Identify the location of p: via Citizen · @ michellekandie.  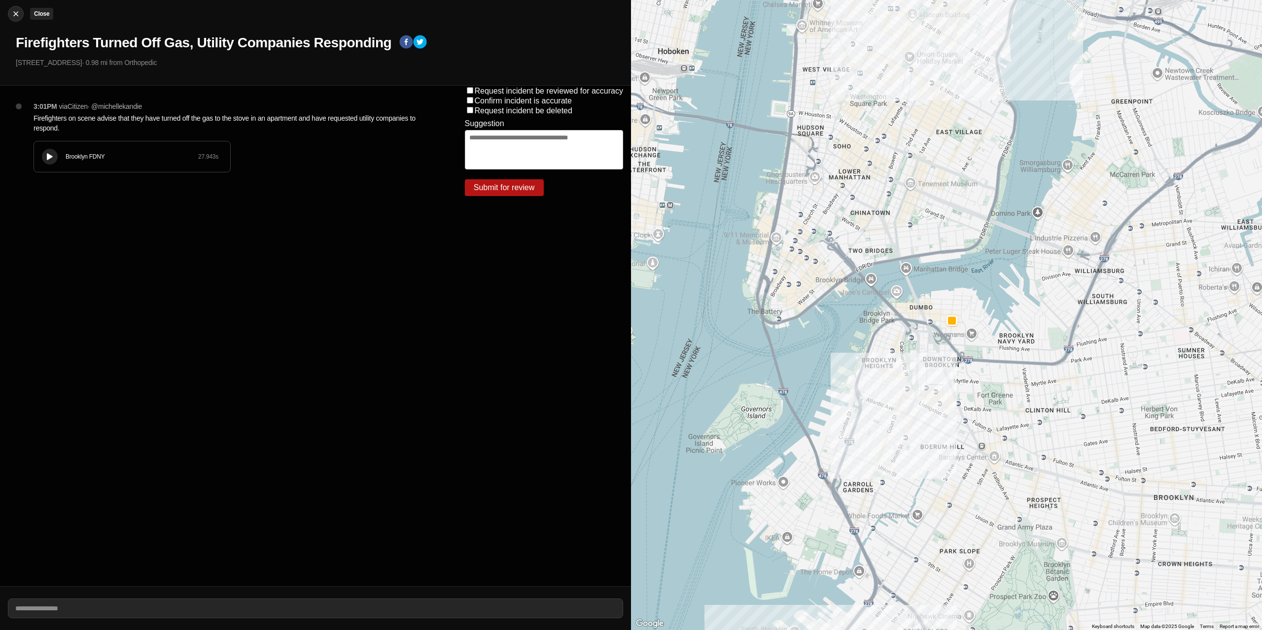
(101, 106).